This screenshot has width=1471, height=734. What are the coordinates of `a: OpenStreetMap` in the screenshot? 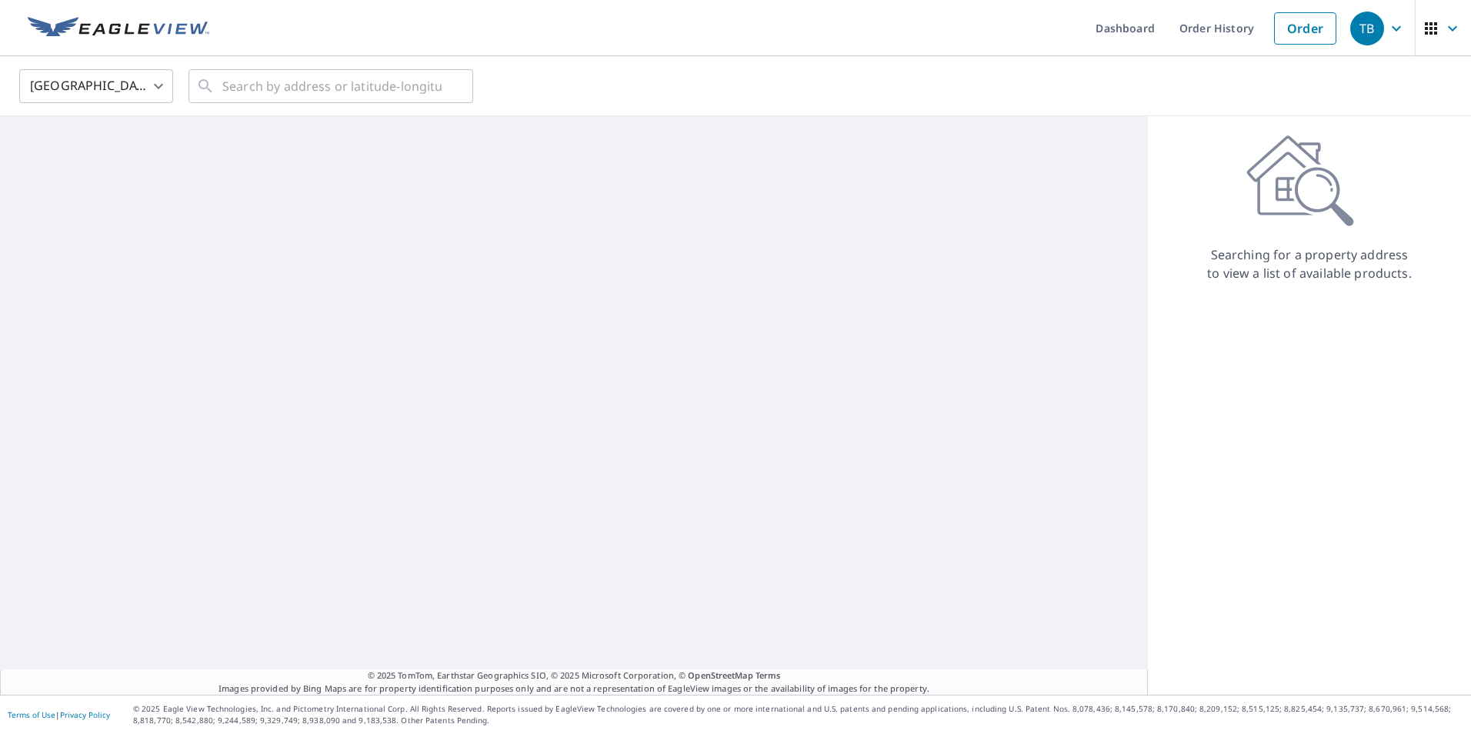 It's located at (720, 675).